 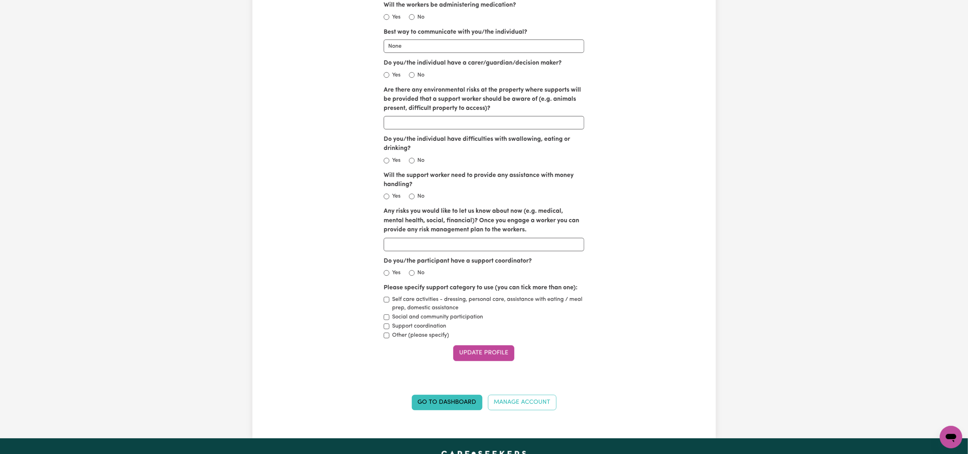 I want to click on button: Update Profile, so click(x=484, y=353).